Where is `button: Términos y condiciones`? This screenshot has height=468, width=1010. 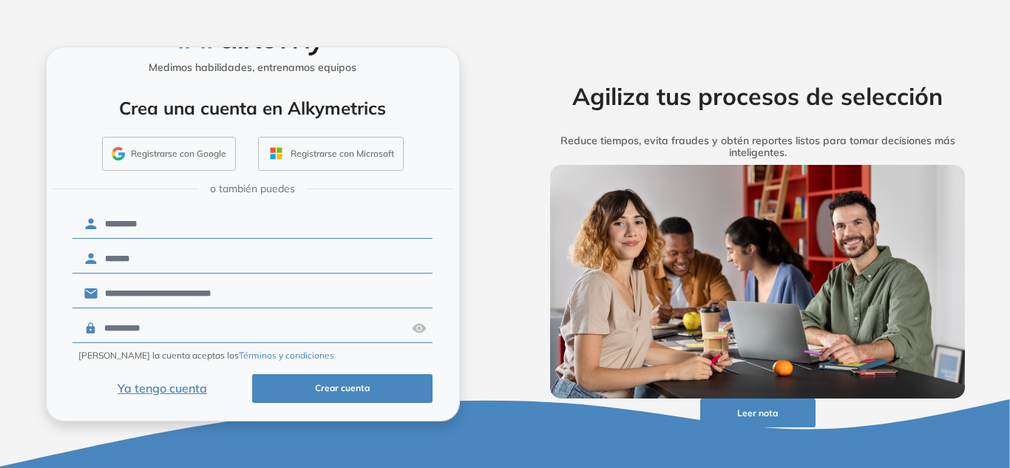 button: Términos y condiciones is located at coordinates (286, 356).